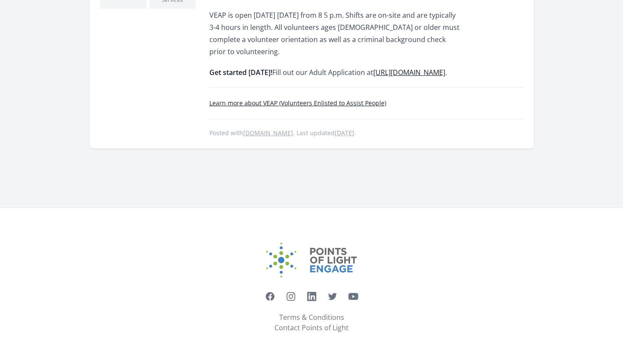  Describe the element at coordinates (311, 328) in the screenshot. I see `a: Contact Points of Light` at that location.